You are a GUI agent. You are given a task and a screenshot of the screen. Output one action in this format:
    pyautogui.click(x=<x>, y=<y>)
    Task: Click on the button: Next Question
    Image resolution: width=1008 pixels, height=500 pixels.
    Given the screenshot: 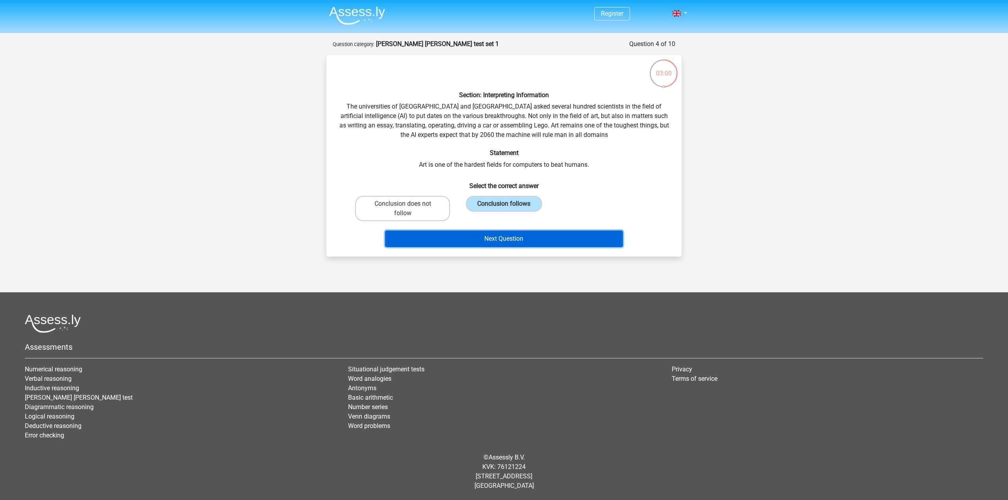 What is the action you would take?
    pyautogui.click(x=504, y=239)
    